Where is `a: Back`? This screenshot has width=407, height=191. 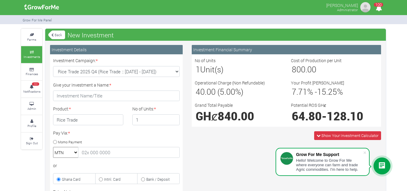 a: Back is located at coordinates (57, 35).